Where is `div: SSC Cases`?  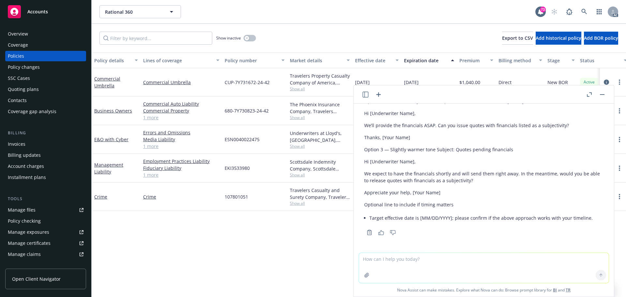
div: SSC Cases is located at coordinates (19, 78).